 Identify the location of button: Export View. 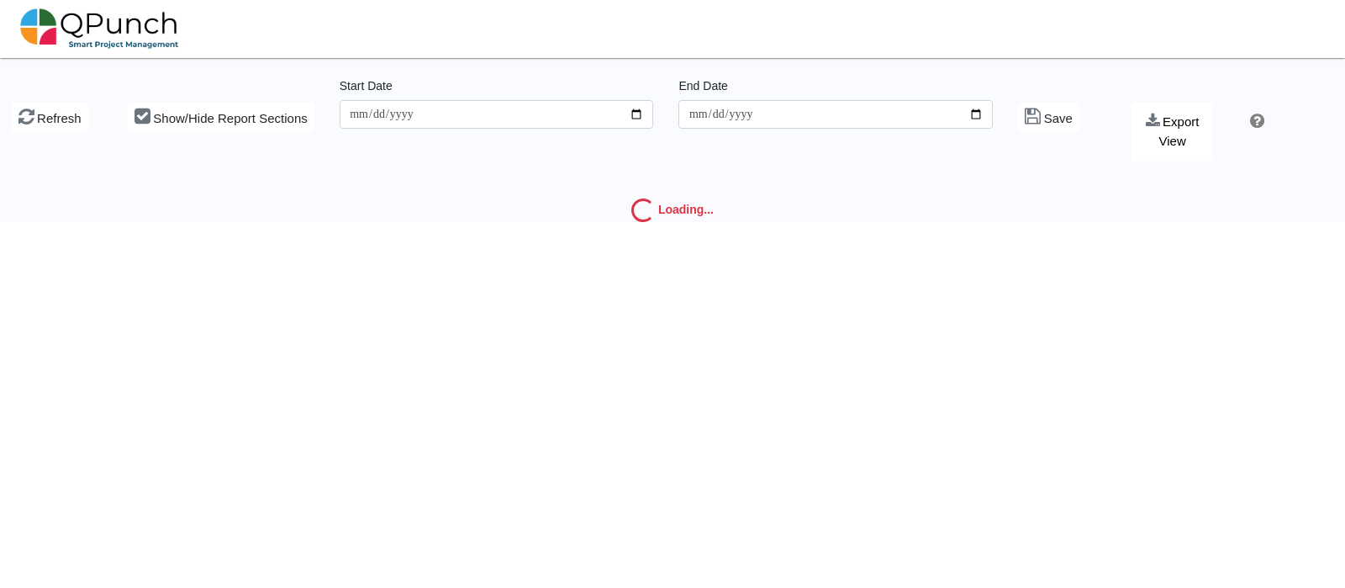
(1173, 131).